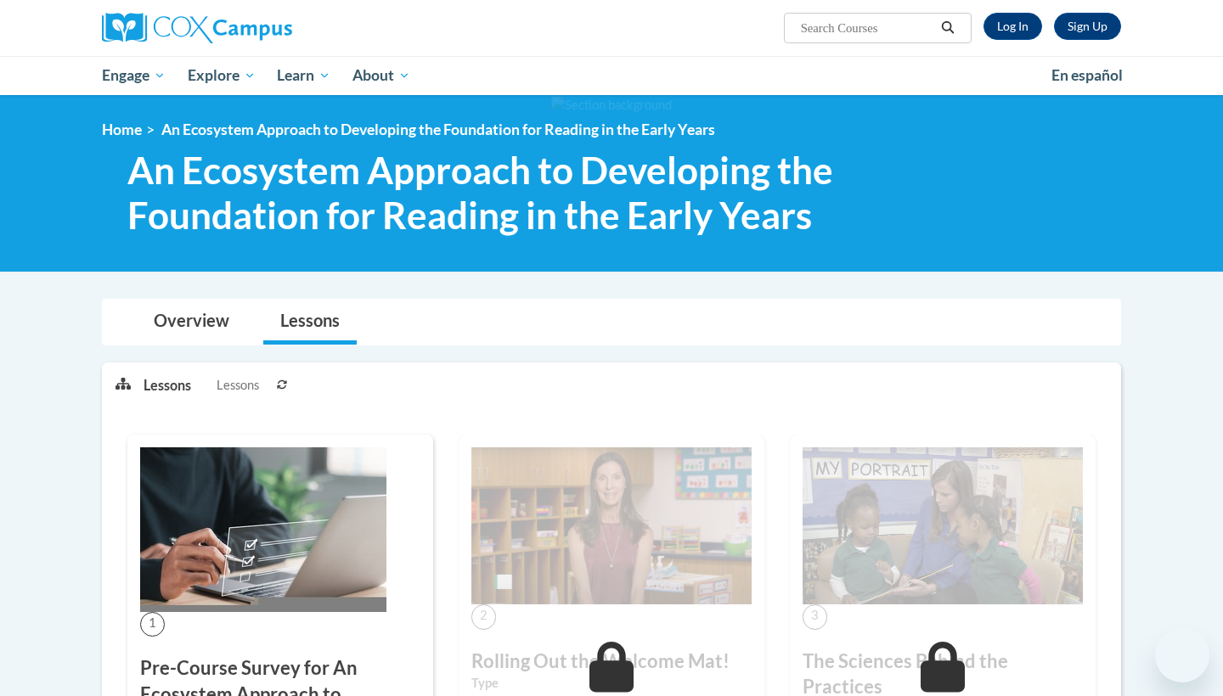 This screenshot has height=696, width=1223. I want to click on span: Learn, so click(303, 76).